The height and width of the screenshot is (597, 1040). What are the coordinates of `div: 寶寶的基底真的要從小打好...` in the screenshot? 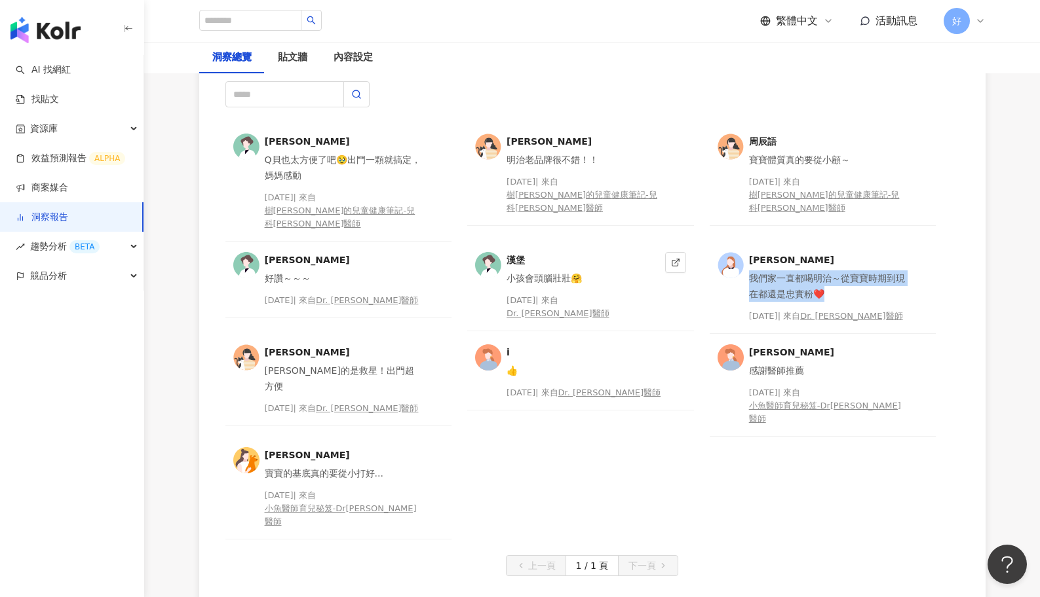 It's located at (344, 474).